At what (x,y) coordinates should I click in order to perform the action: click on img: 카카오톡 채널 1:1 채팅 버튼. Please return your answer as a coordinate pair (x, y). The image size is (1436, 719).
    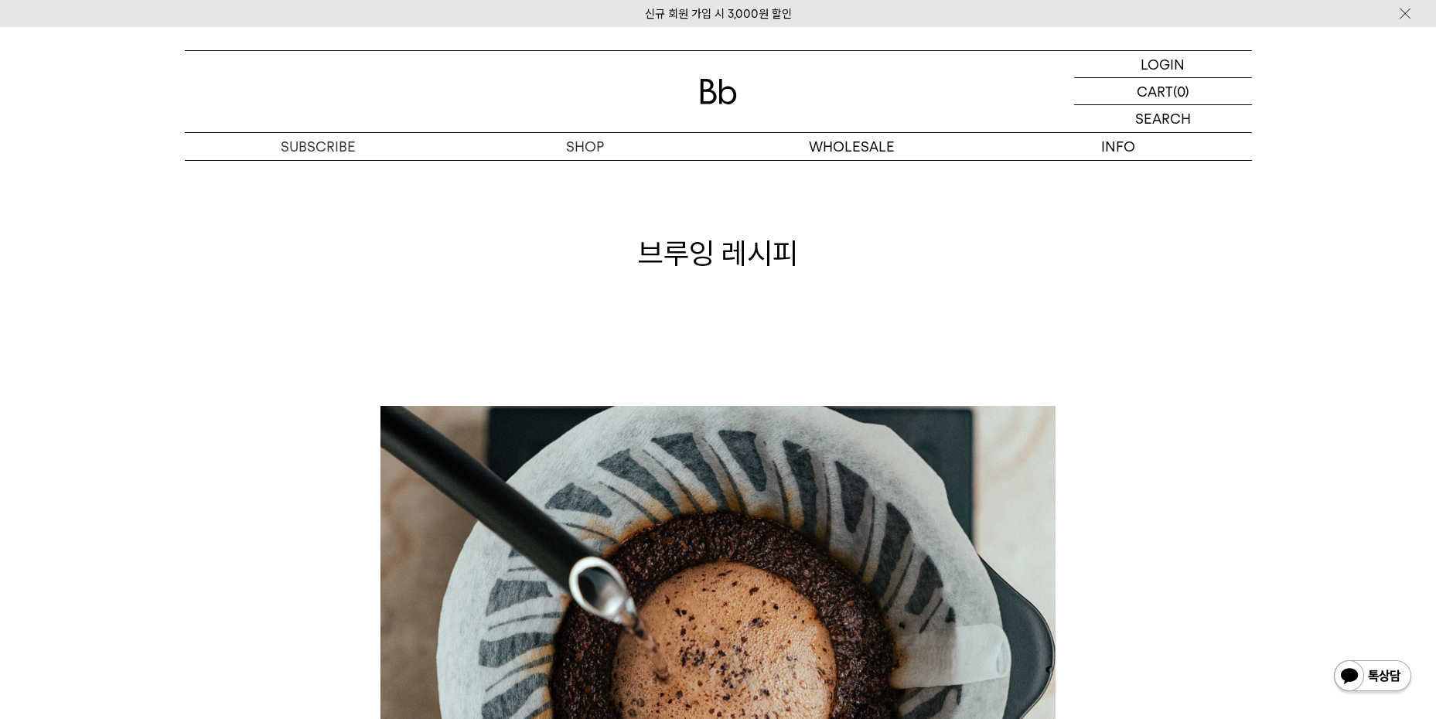
    Looking at the image, I should click on (1372, 677).